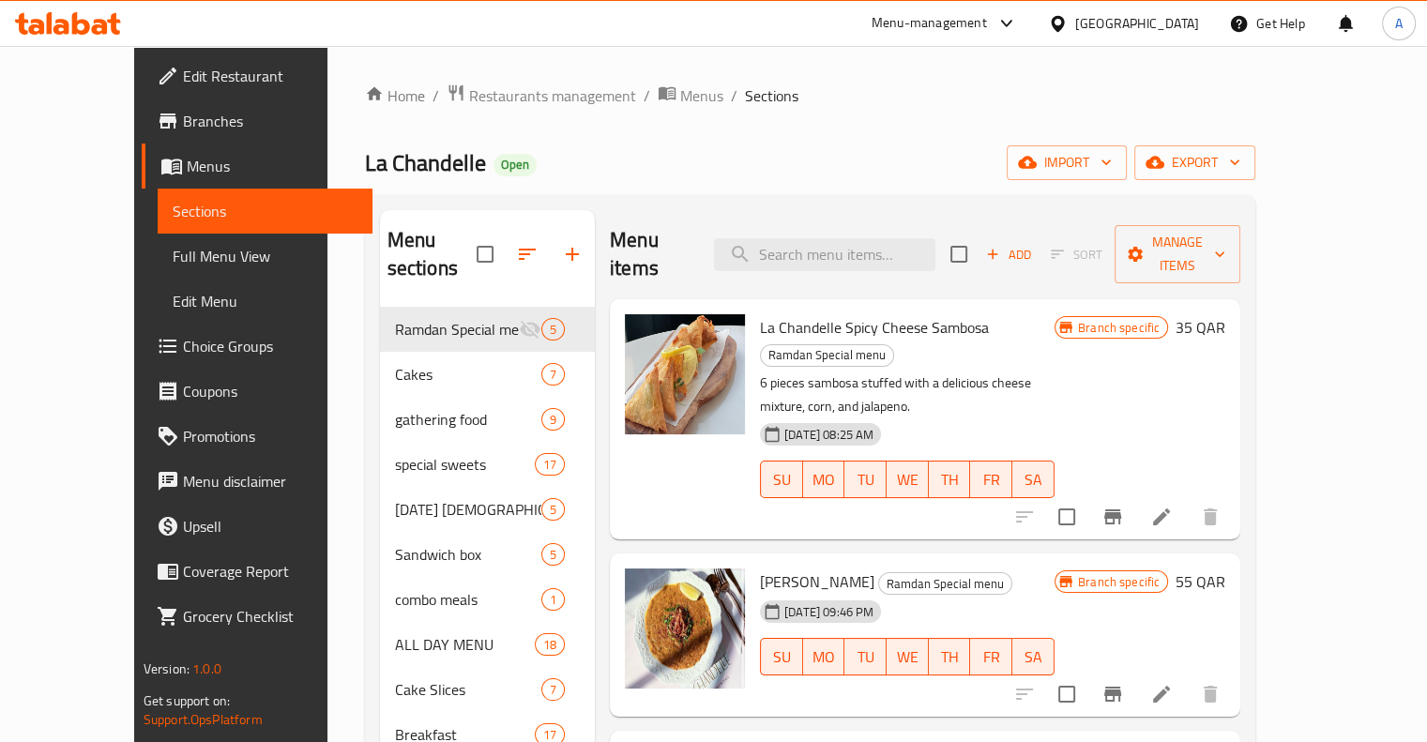  I want to click on span: La Chandelle, so click(425, 162).